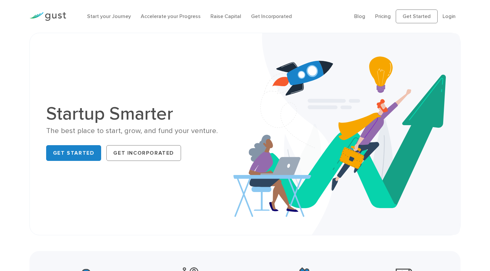 The width and height of the screenshot is (490, 271). What do you see at coordinates (226, 16) in the screenshot?
I see `a: Raise Capital` at bounding box center [226, 16].